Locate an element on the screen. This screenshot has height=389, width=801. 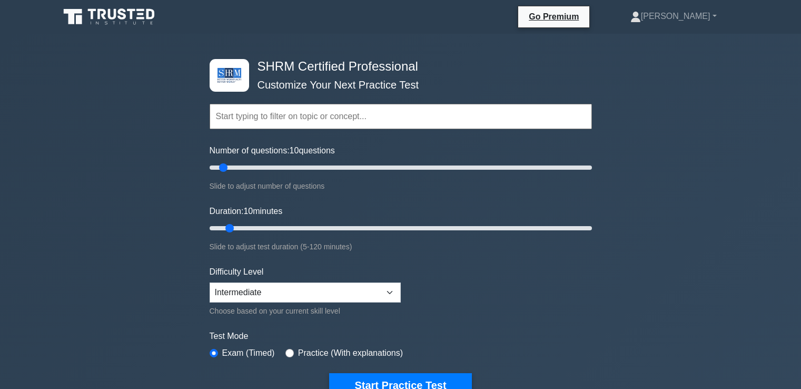
input: Start typing to filter on topic or concept... is located at coordinates (401, 116).